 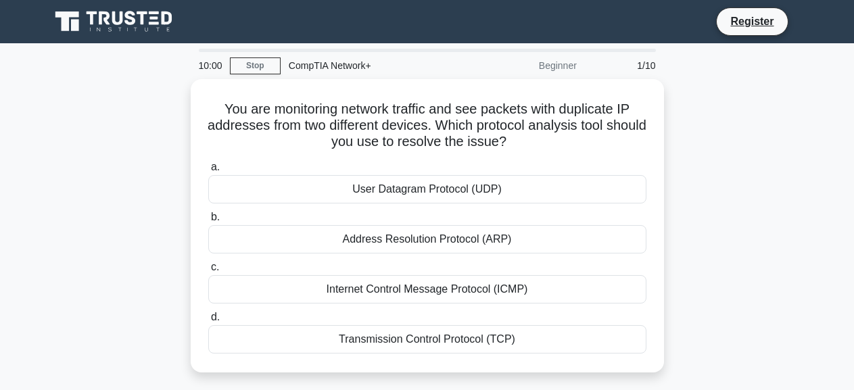 What do you see at coordinates (215, 266) in the screenshot?
I see `span: c.` at bounding box center [215, 266].